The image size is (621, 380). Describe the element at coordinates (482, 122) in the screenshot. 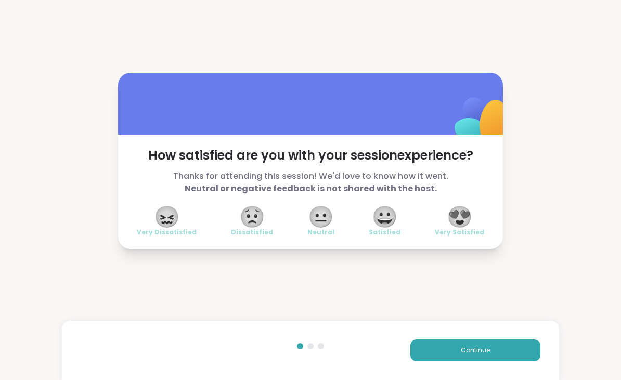

I see `img: ShareWell Logomark` at that location.